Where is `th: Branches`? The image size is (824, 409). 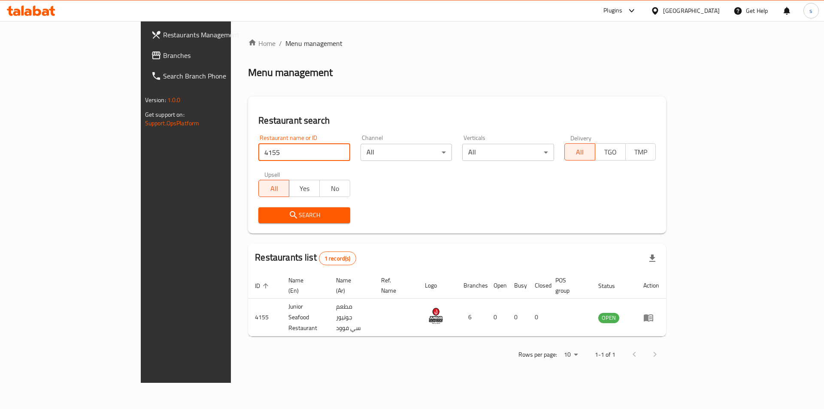
th: Branches is located at coordinates (472, 285).